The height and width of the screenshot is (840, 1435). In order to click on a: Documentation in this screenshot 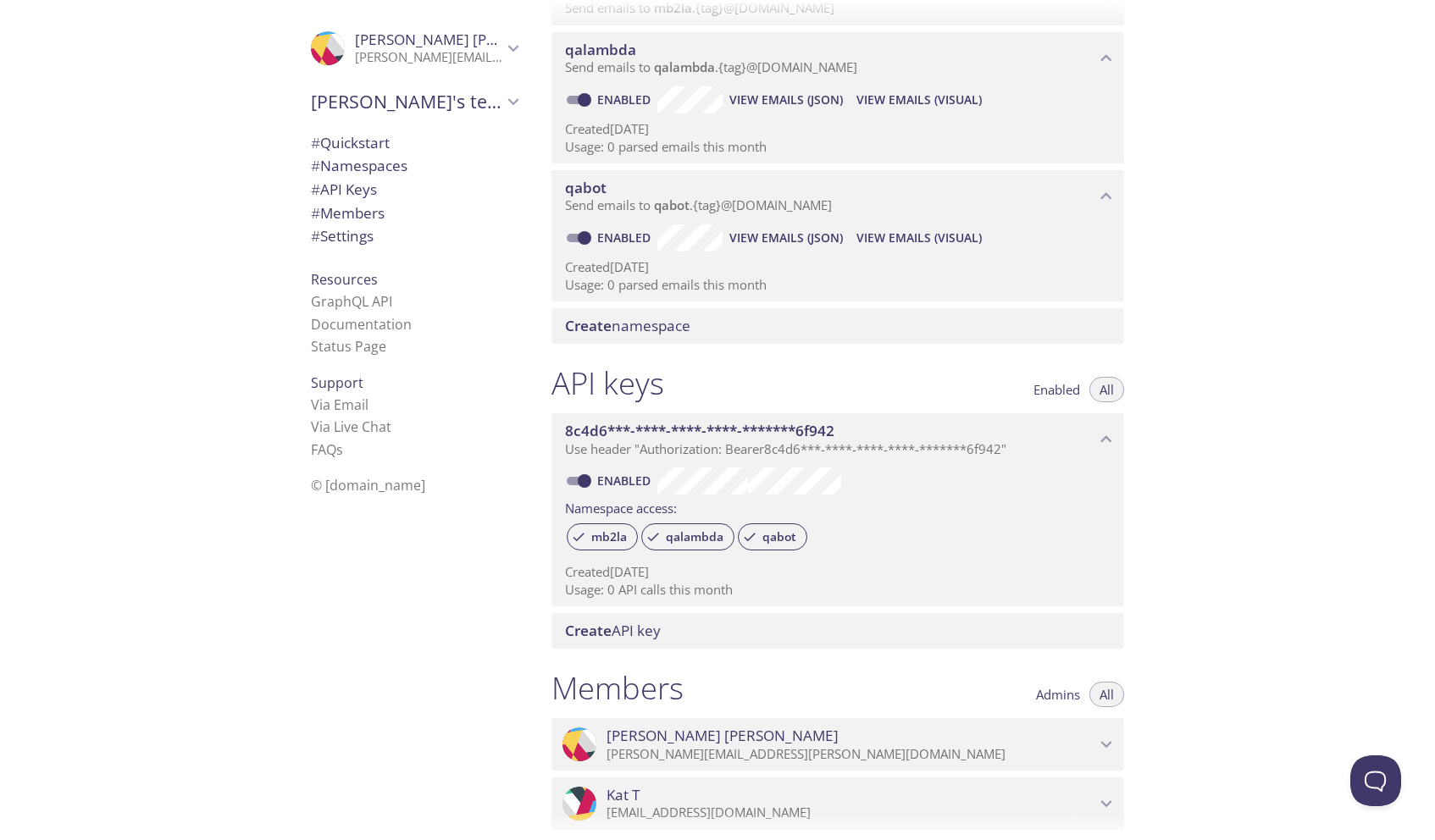, I will do `click(361, 324)`.